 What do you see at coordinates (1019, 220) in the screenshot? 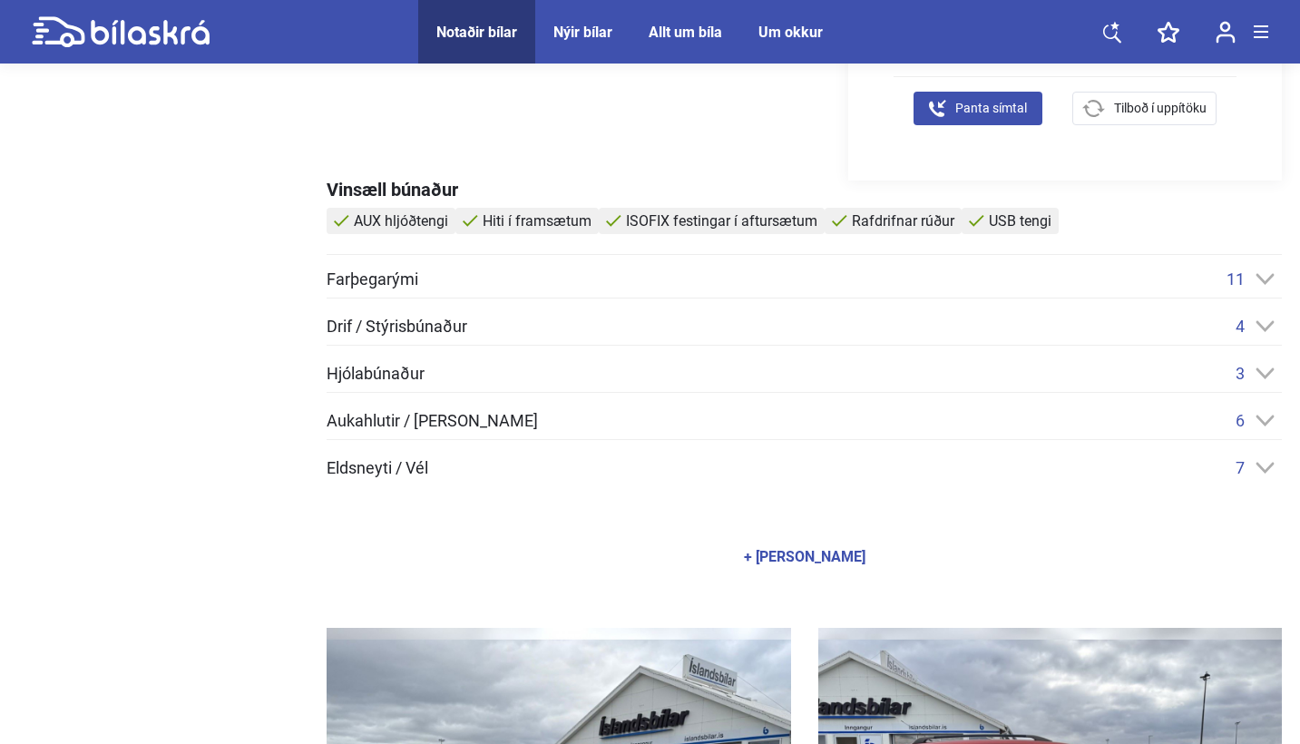
I see `span: USB tengi` at bounding box center [1019, 220].